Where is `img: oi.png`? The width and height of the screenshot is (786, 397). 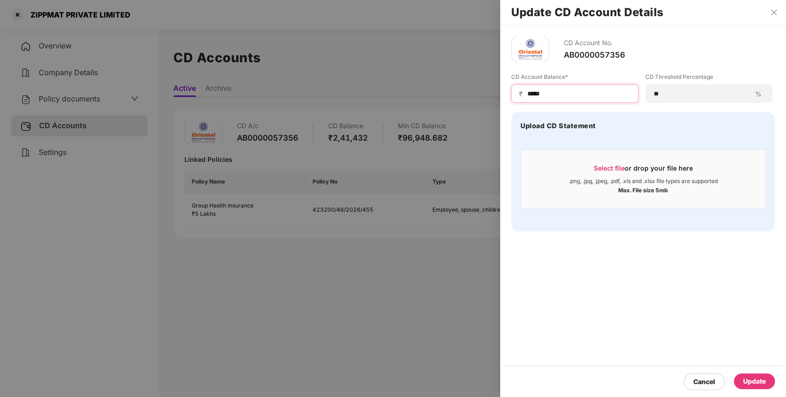
img: oi.png is located at coordinates (530, 49).